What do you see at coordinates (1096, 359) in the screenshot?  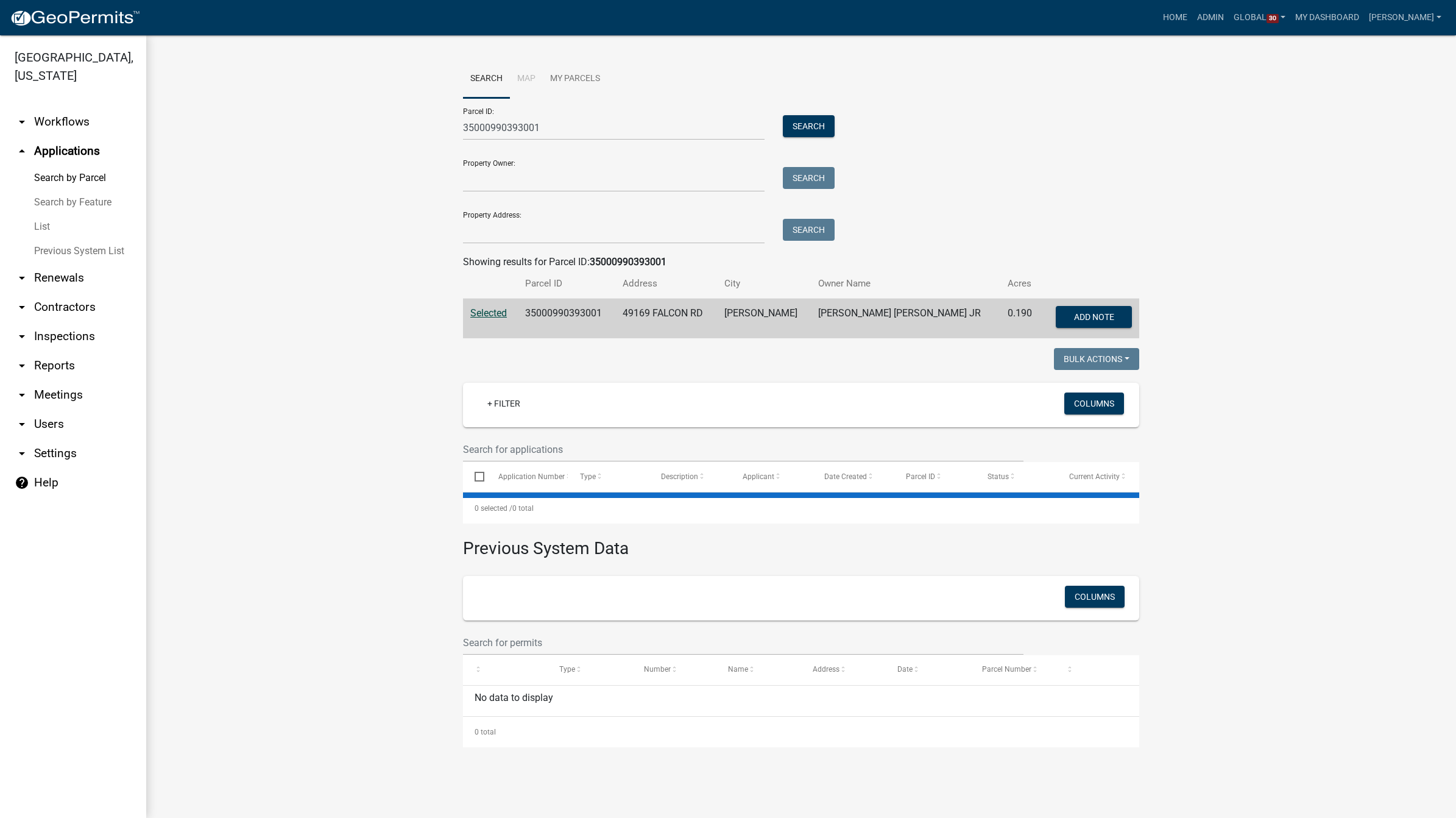 I see `button: Bulk Actions` at bounding box center [1096, 359].